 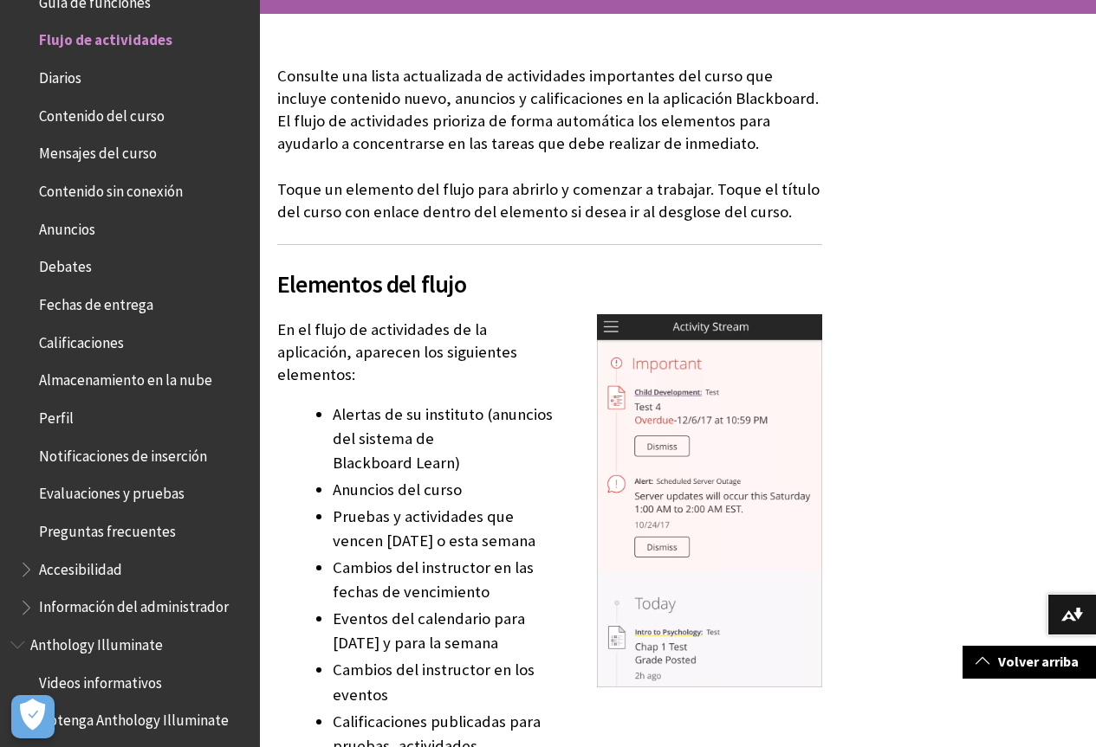 I want to click on span: Contenido sin conexión, so click(x=111, y=188).